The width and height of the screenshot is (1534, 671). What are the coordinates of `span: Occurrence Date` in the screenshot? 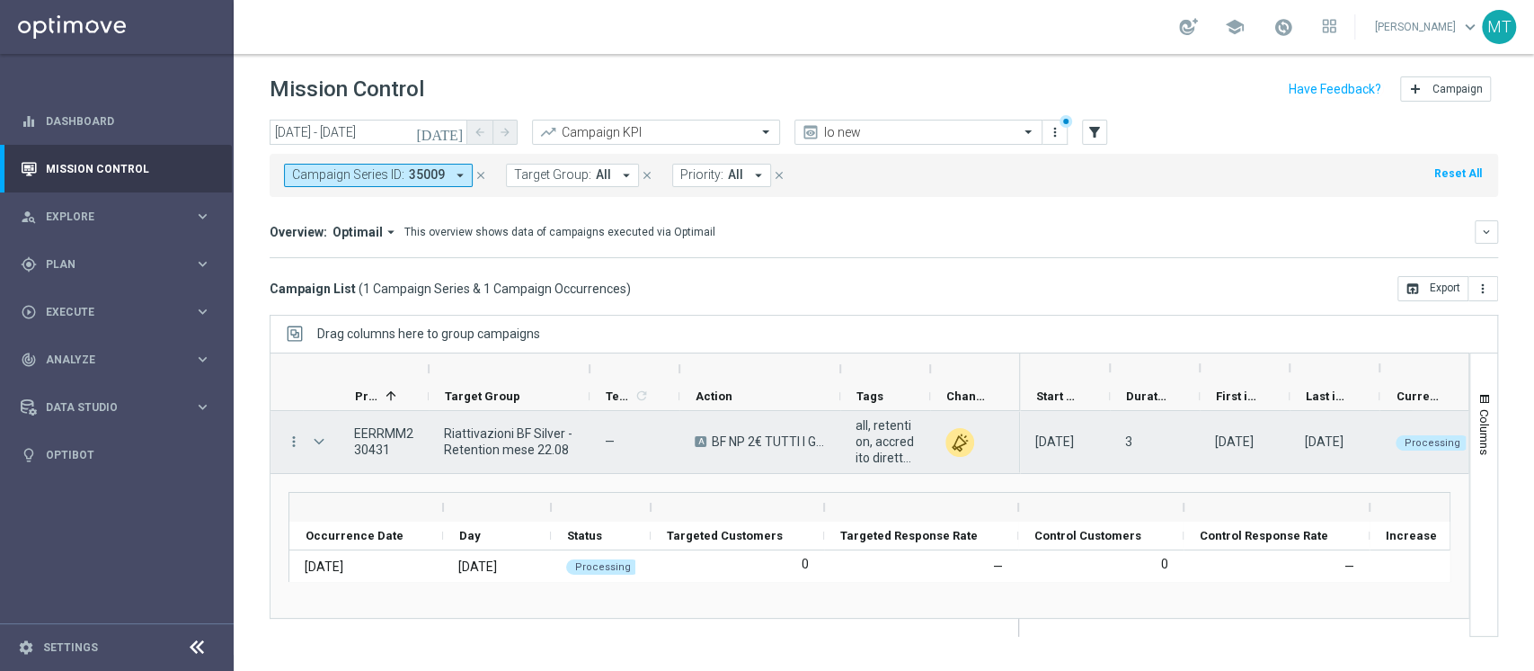 It's located at (354, 535).